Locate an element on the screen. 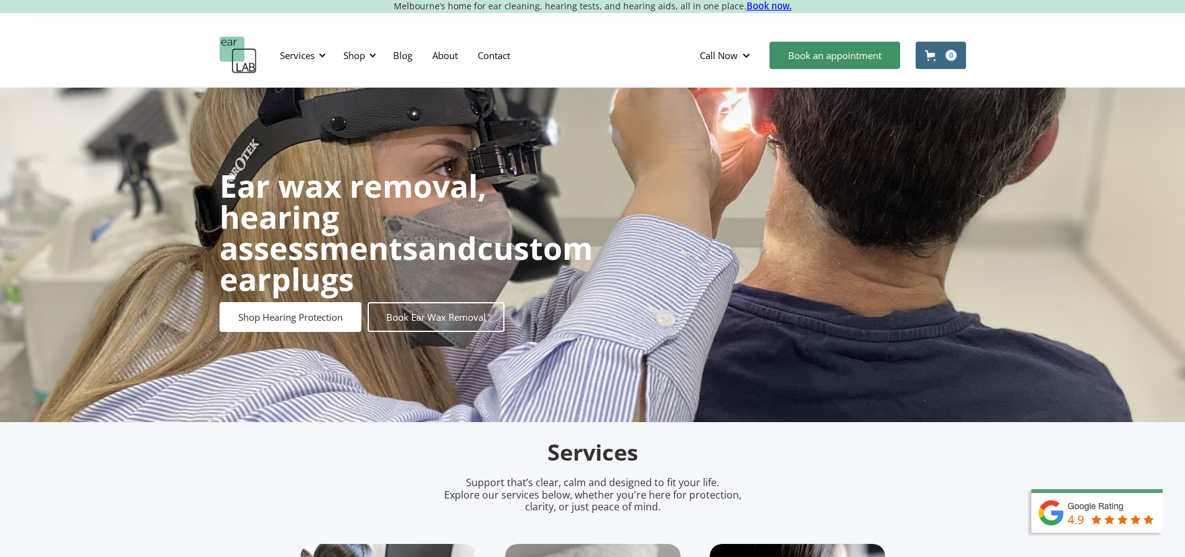 The height and width of the screenshot is (557, 1185). strong: custom earplugs is located at coordinates (406, 264).